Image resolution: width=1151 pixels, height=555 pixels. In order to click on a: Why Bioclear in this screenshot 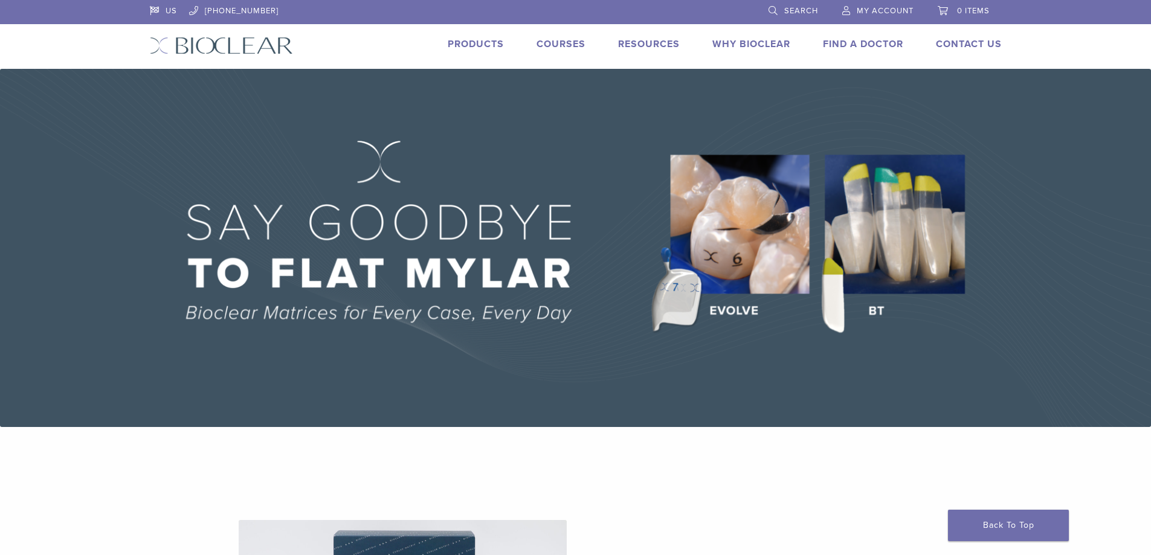, I will do `click(751, 44)`.